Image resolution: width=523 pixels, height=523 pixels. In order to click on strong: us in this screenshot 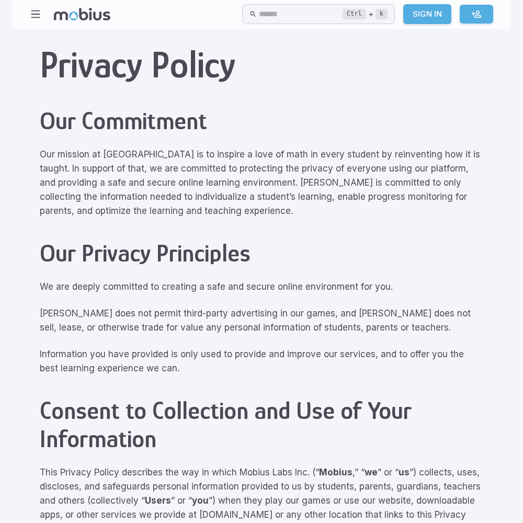, I will do `click(403, 472)`.